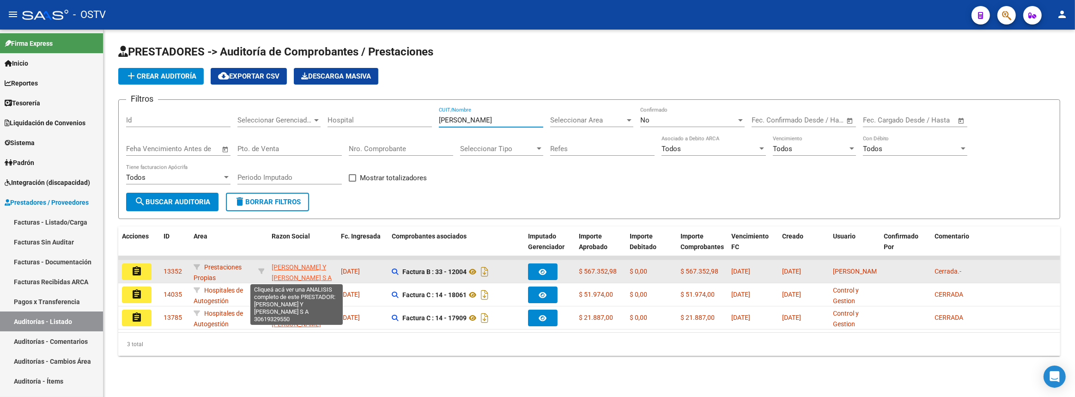  Describe the element at coordinates (363, 247) in the screenshot. I see `datatable-header-cell: Fc. Ingresada` at that location.